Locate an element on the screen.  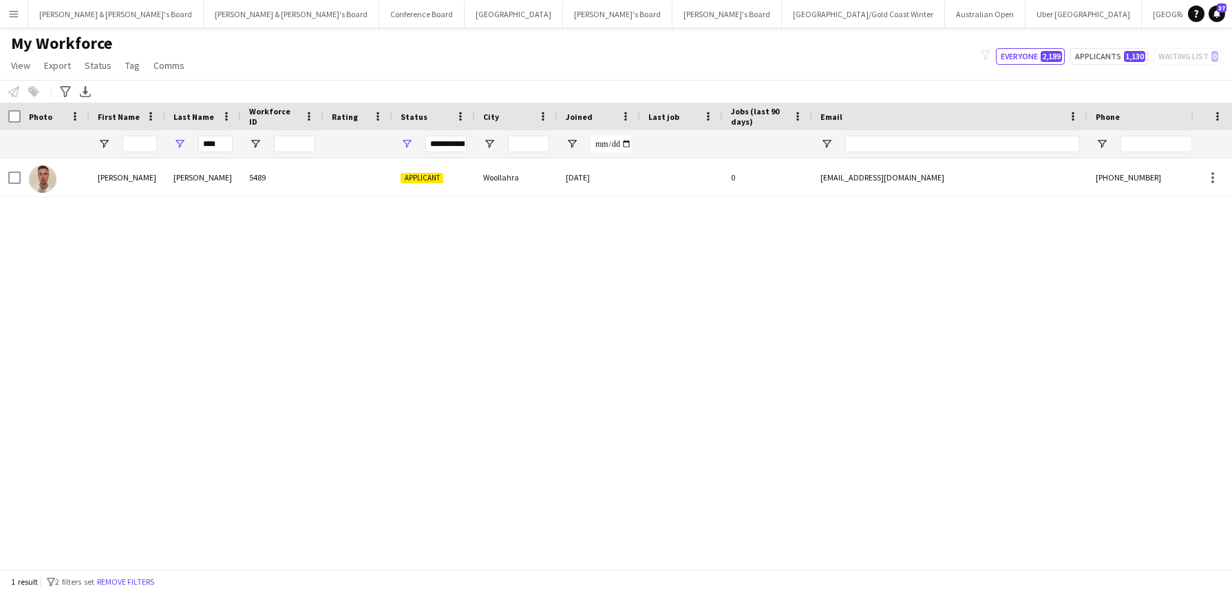
span: Tag is located at coordinates (132, 65).